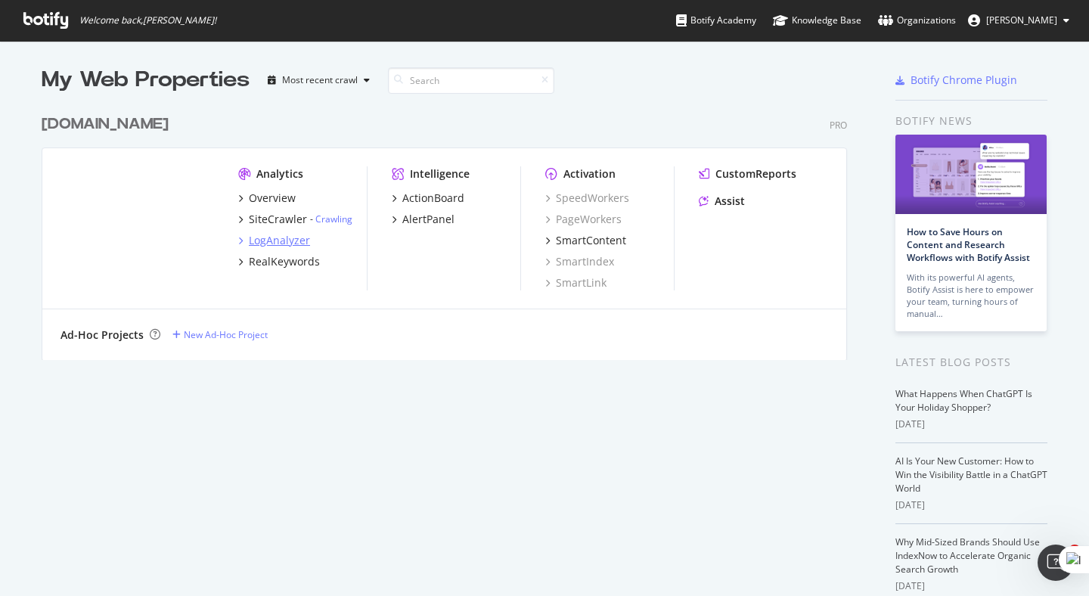 This screenshot has width=1089, height=596. What do you see at coordinates (423, 219) in the screenshot?
I see `a: AlertPanel` at bounding box center [423, 219].